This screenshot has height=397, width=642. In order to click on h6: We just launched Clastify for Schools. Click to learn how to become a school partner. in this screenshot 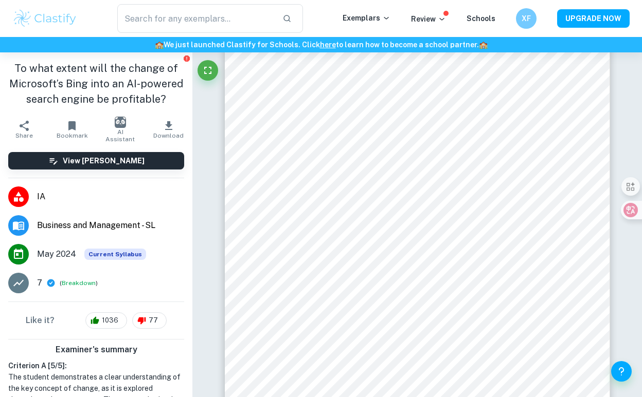, I will do `click(321, 45)`.